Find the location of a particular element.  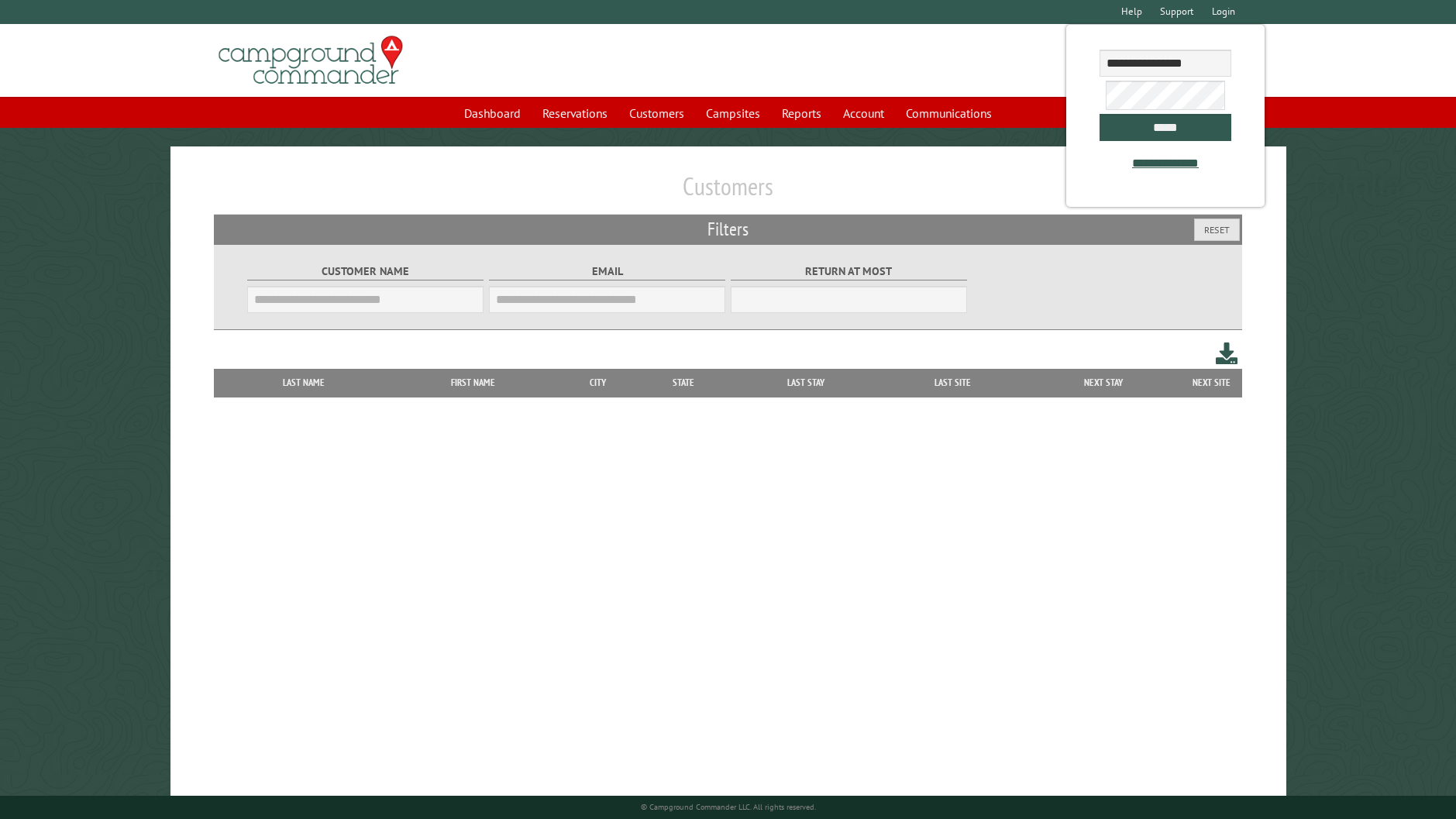

a: Communications is located at coordinates (949, 113).